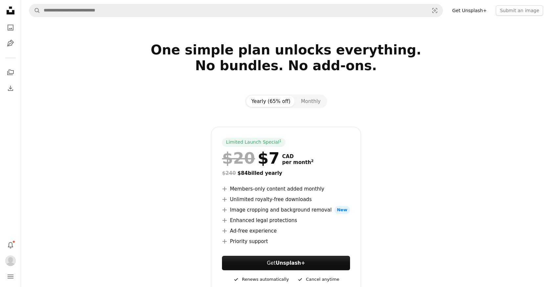  What do you see at coordinates (35, 11) in the screenshot?
I see `button: Search Unsplash` at bounding box center [35, 11].